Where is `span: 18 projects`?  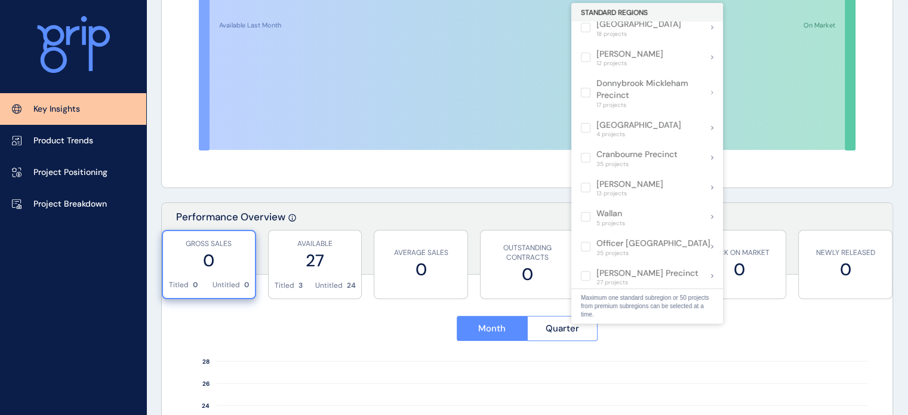 span: 18 projects is located at coordinates (639, 34).